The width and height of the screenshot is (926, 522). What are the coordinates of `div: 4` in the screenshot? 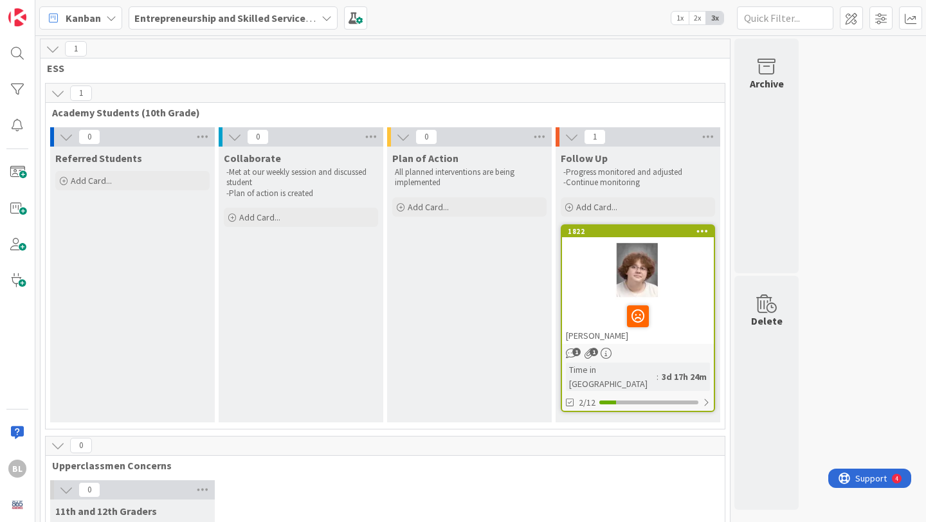 It's located at (68, 10).